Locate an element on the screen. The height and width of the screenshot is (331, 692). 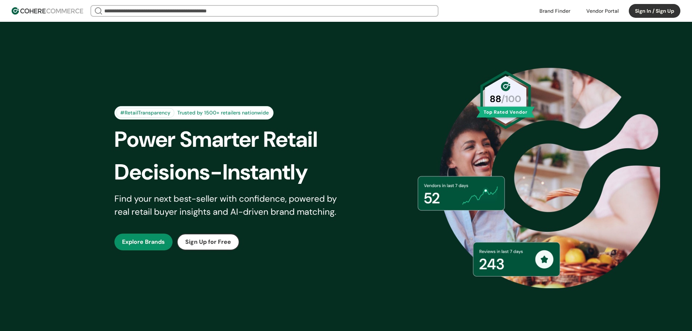
div: Find your next best-seller with confidence, powered by real retail buyer insights and AI-driven b... is located at coordinates (230, 205).